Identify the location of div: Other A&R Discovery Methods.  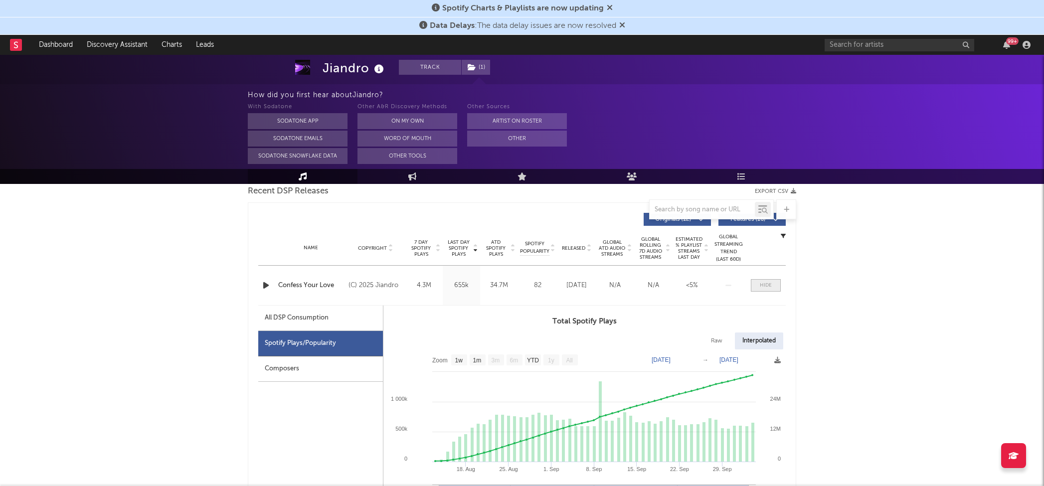
(407, 107).